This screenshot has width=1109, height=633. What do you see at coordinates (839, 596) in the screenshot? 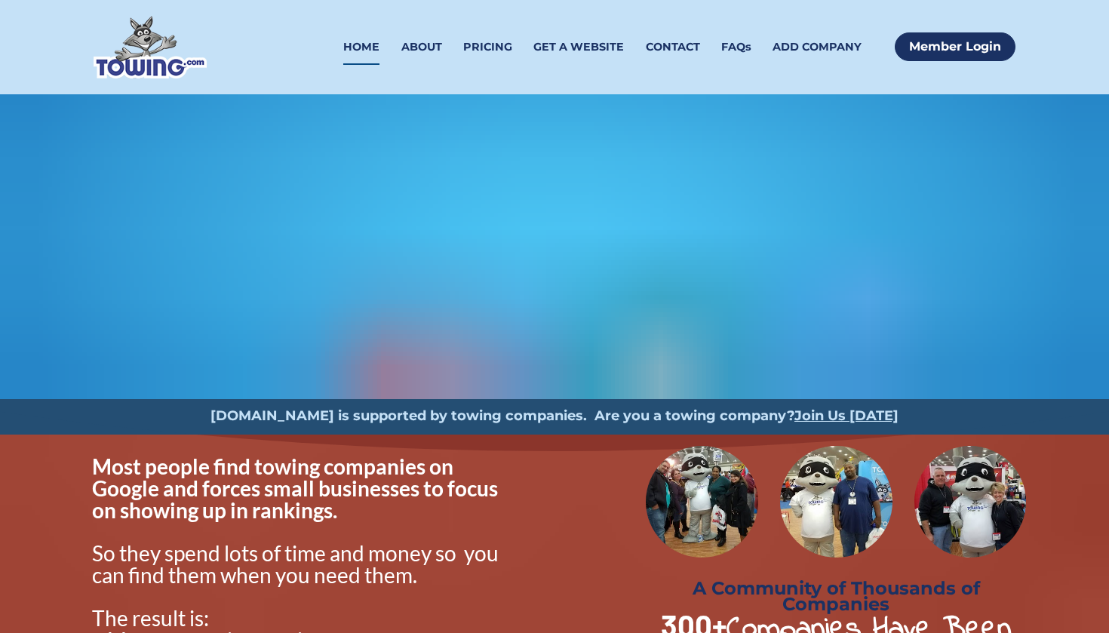
I see `strong: A Community of Thousands of Companies` at bounding box center [839, 596].